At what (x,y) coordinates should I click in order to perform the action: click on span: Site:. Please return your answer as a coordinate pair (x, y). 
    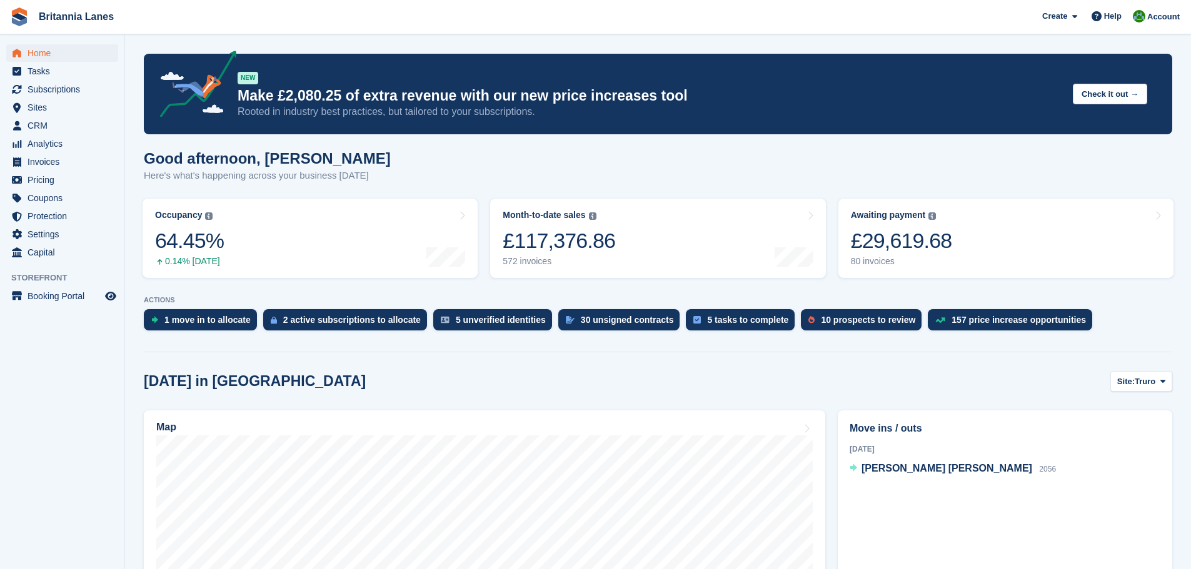
    Looking at the image, I should click on (1126, 382).